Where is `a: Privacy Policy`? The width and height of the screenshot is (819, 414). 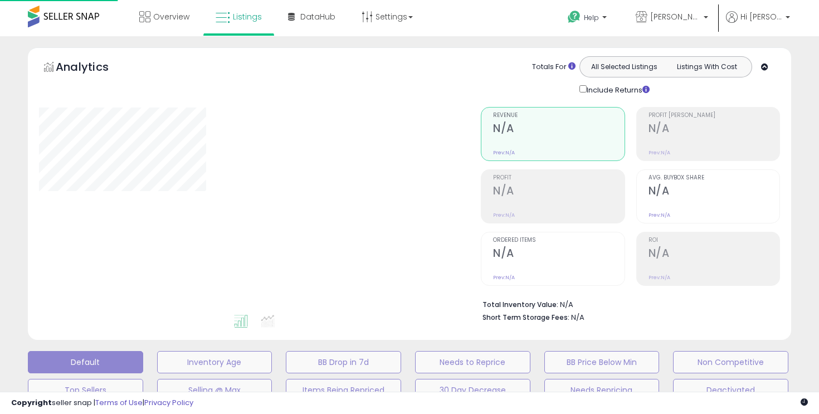
a: Privacy Policy is located at coordinates (169, 402).